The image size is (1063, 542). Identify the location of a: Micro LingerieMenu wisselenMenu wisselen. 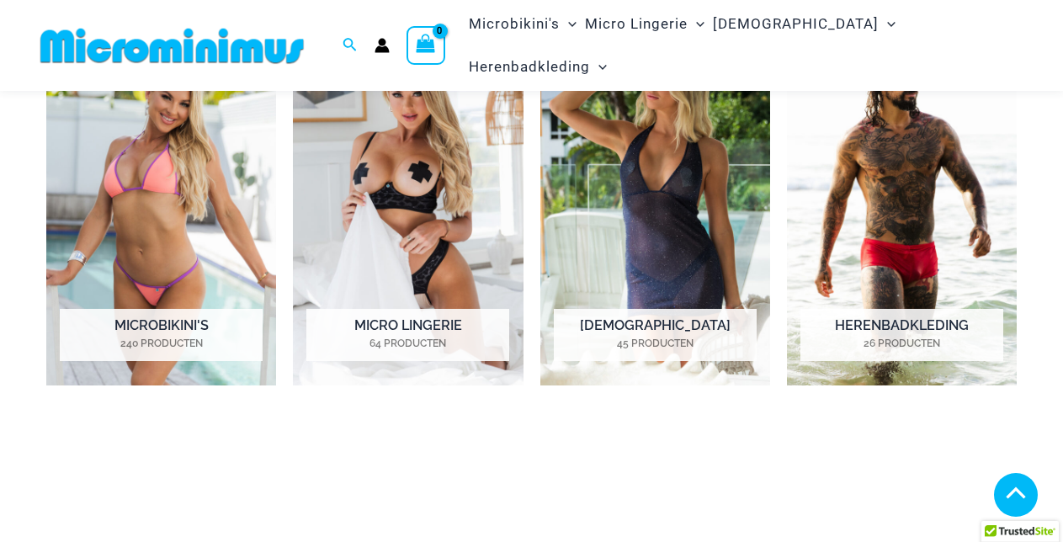
(645, 24).